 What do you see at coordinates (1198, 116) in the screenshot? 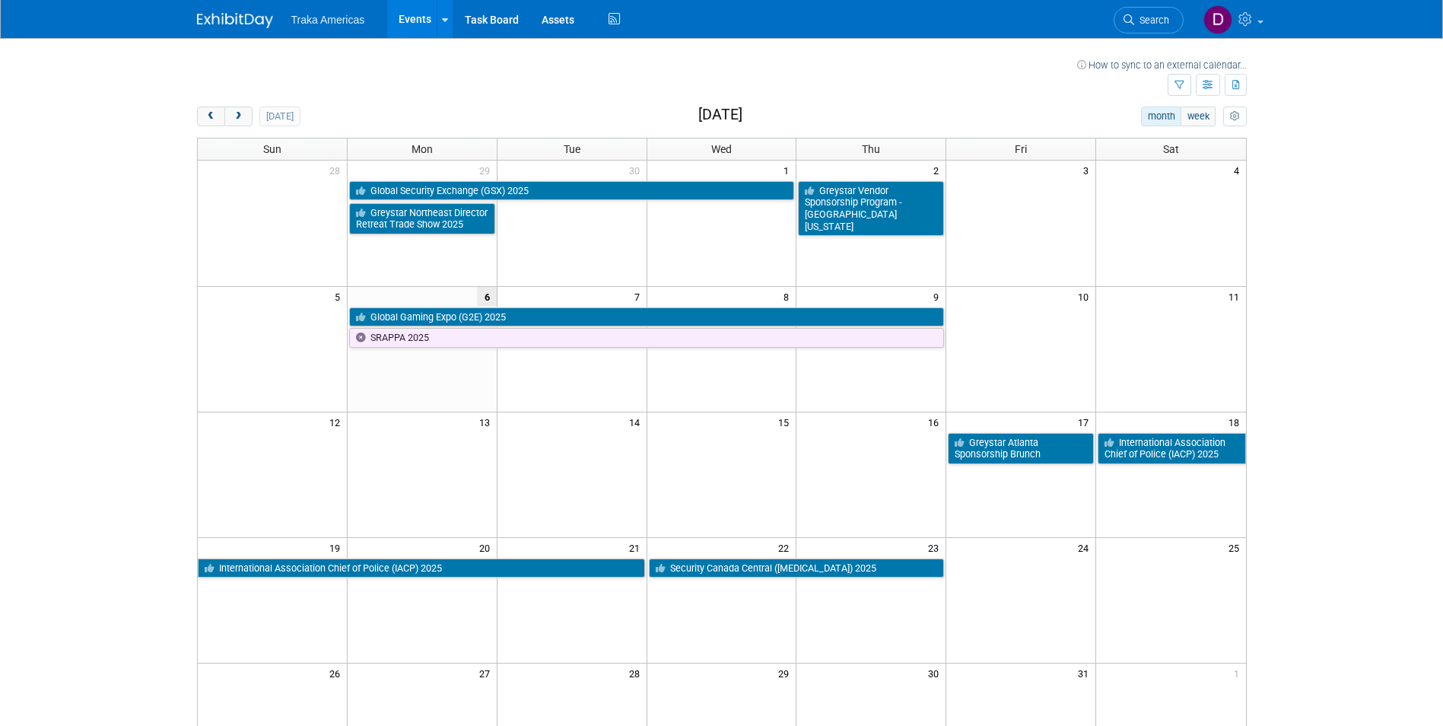
I see `button: week` at bounding box center [1198, 116].